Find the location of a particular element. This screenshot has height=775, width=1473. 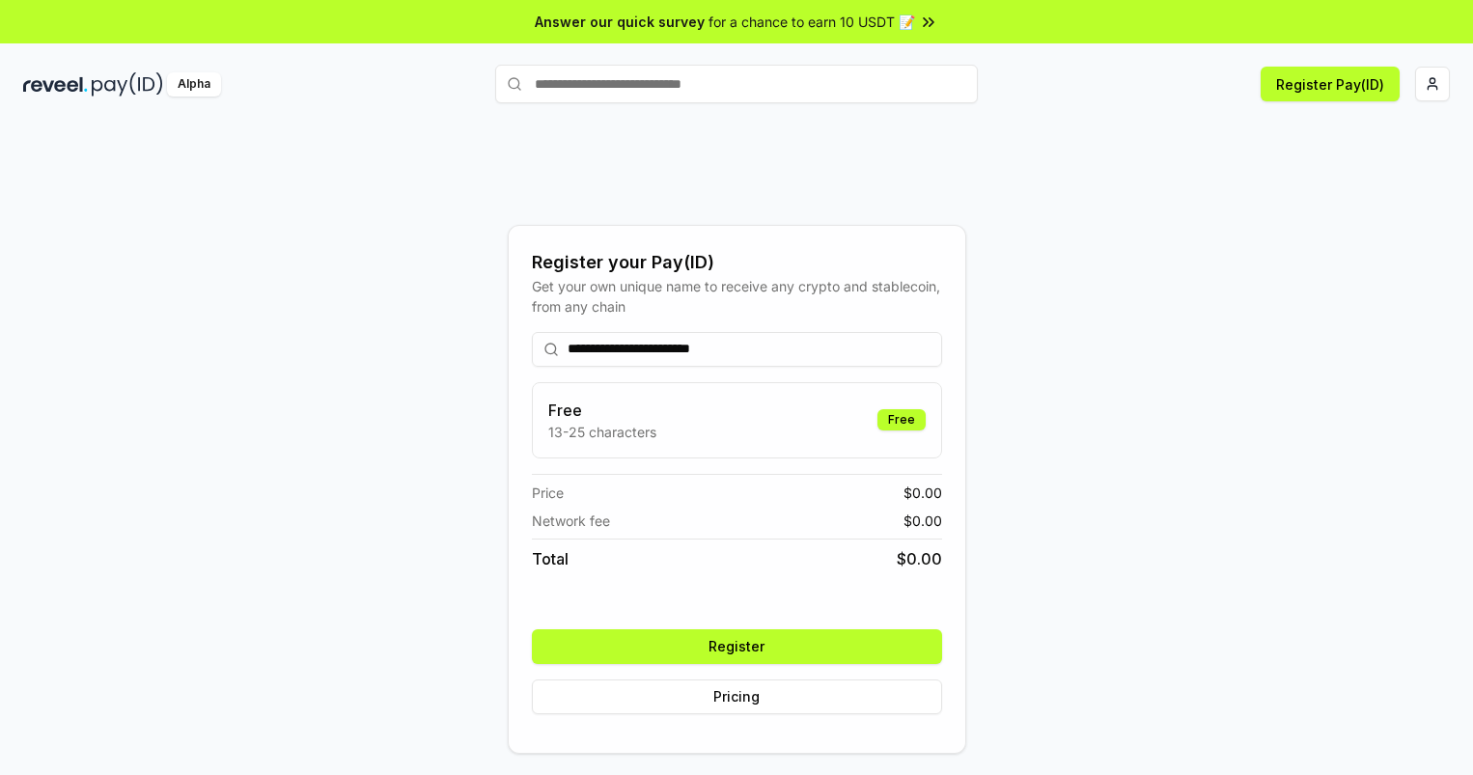

span: for a chance to earn 10 USDT 📝 is located at coordinates (812, 21).